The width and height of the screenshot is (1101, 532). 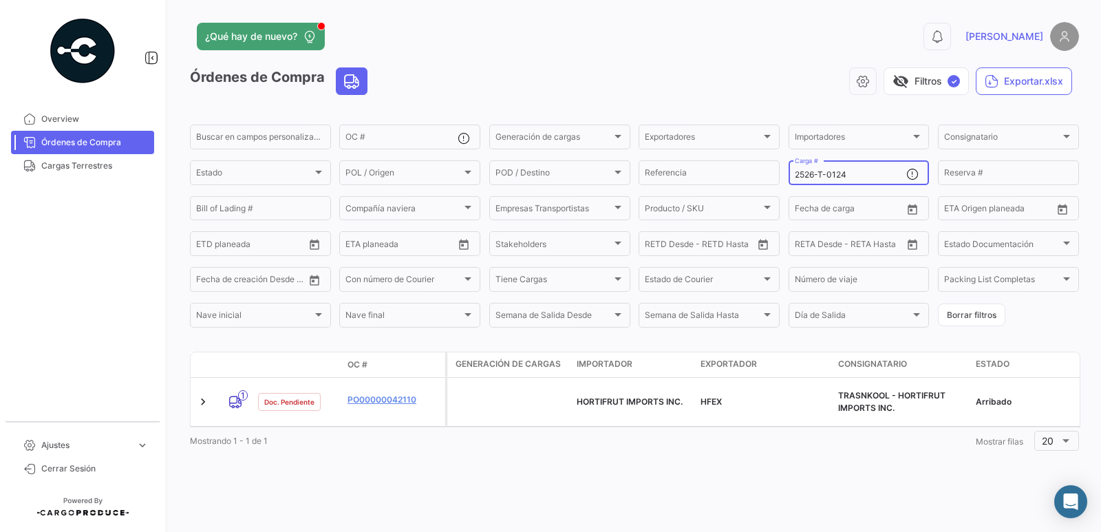 I want to click on img: placeholder-user.png, so click(x=1064, y=36).